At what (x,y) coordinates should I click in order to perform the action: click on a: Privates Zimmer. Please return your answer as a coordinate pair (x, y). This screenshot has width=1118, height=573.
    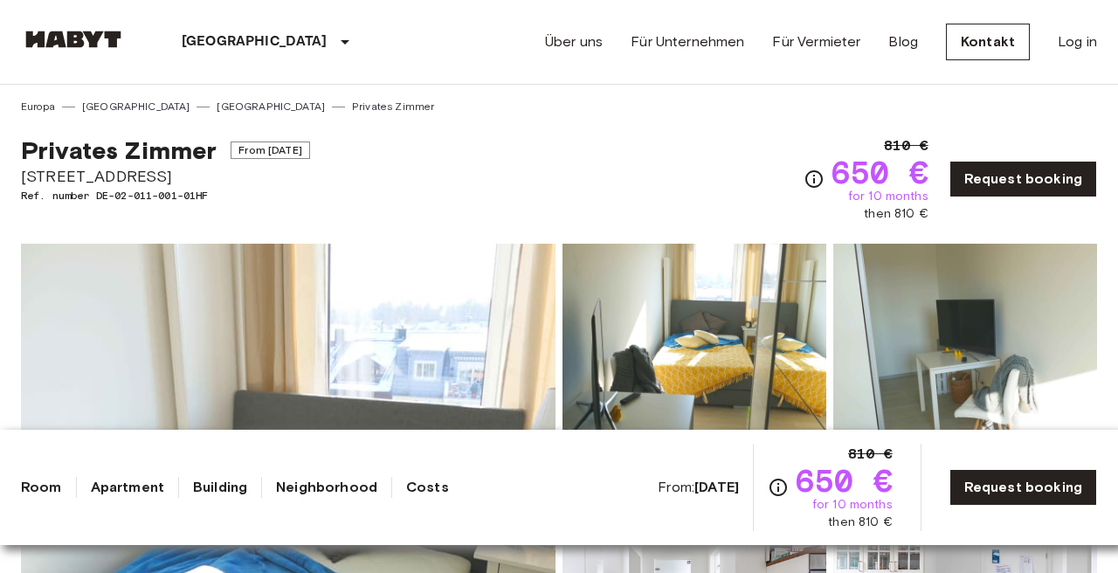
    Looking at the image, I should click on (393, 107).